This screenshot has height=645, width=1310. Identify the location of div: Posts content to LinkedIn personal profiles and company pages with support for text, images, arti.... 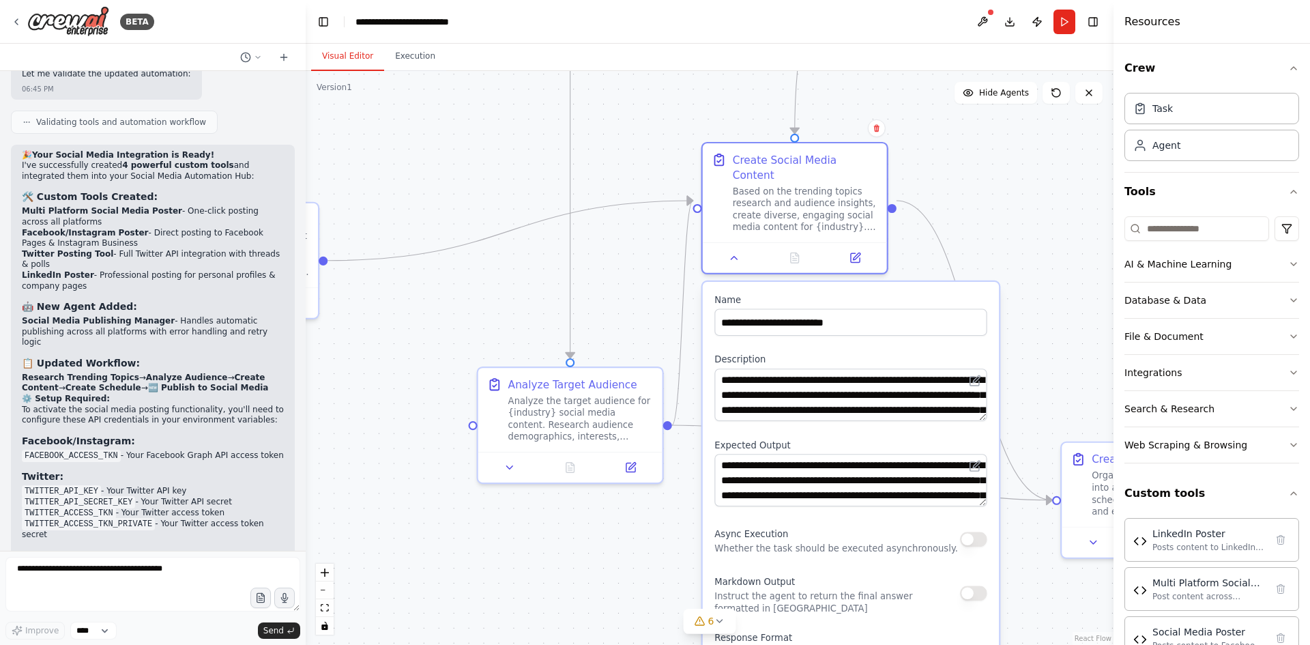
(1209, 547).